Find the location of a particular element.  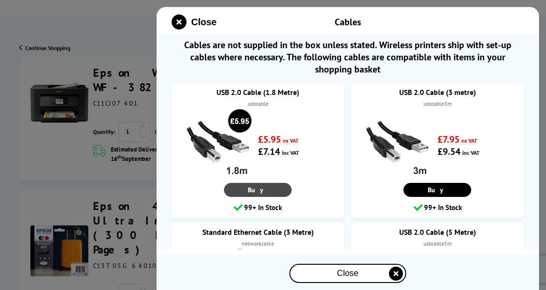

div: usbcable5m is located at coordinates (437, 243).